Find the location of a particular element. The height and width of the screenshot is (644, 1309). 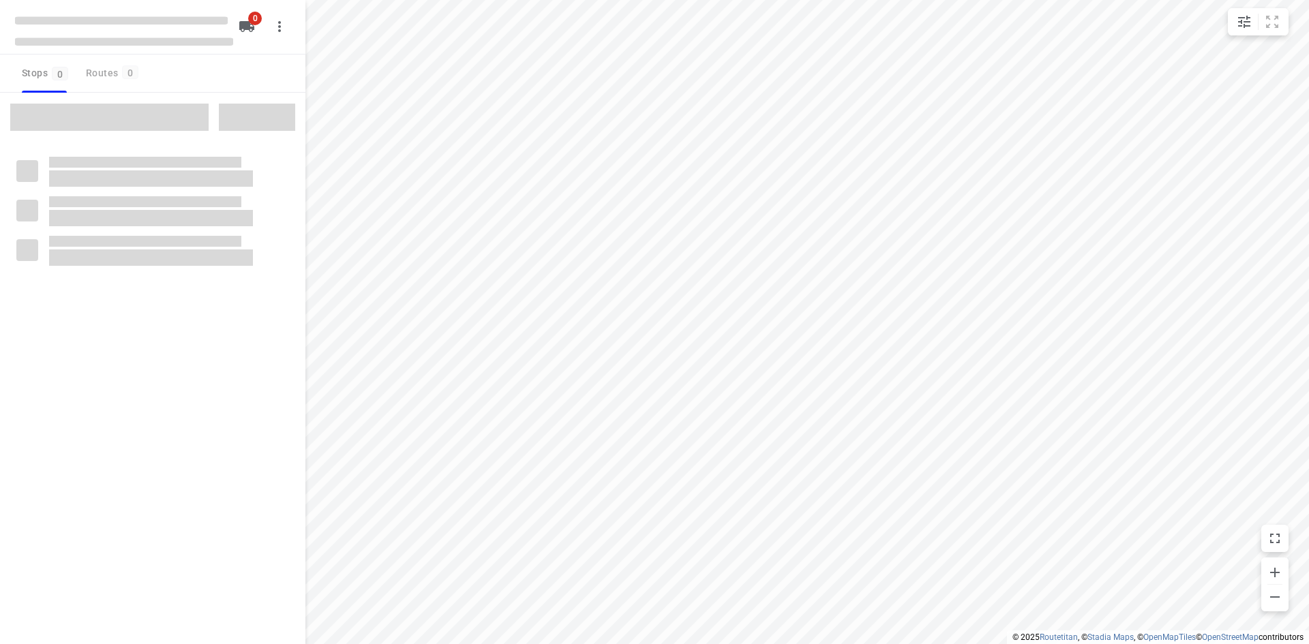

a: Routetitan is located at coordinates (1059, 637).